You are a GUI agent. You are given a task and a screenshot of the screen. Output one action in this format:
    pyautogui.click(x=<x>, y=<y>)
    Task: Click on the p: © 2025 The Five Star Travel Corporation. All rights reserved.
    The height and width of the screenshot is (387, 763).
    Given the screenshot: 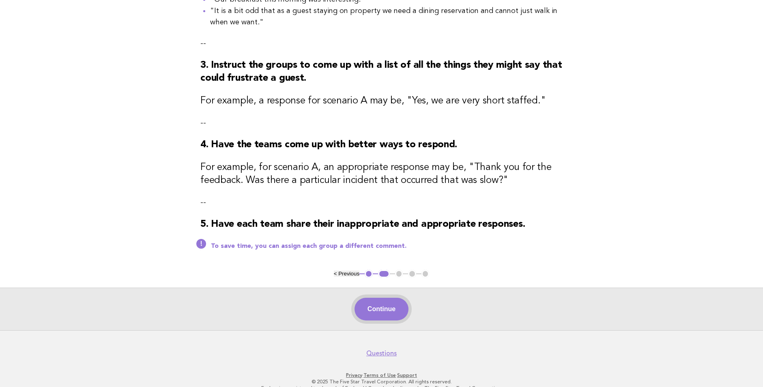 What is the action you would take?
    pyautogui.click(x=382, y=382)
    